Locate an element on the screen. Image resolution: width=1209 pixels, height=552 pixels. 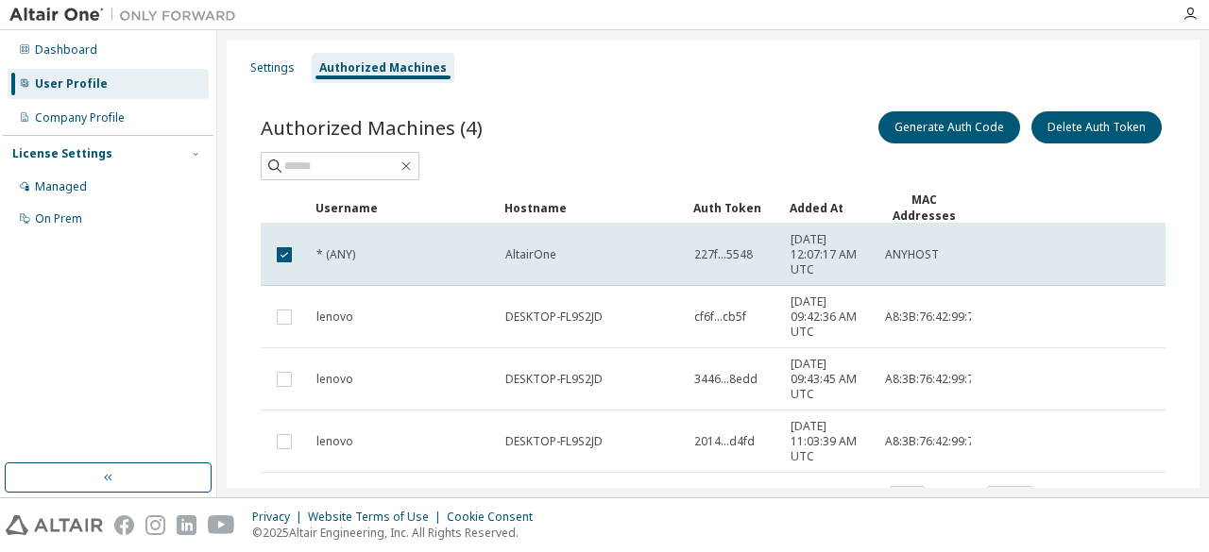
div: Username is located at coordinates (402, 208).